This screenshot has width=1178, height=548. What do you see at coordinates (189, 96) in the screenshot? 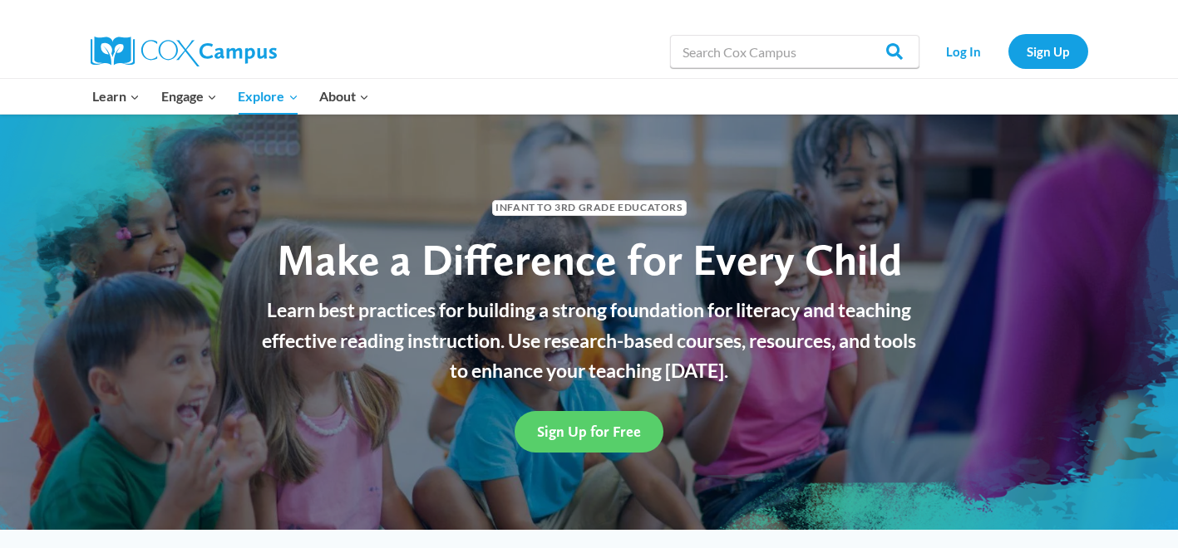
I see `span: Engage` at bounding box center [189, 96].